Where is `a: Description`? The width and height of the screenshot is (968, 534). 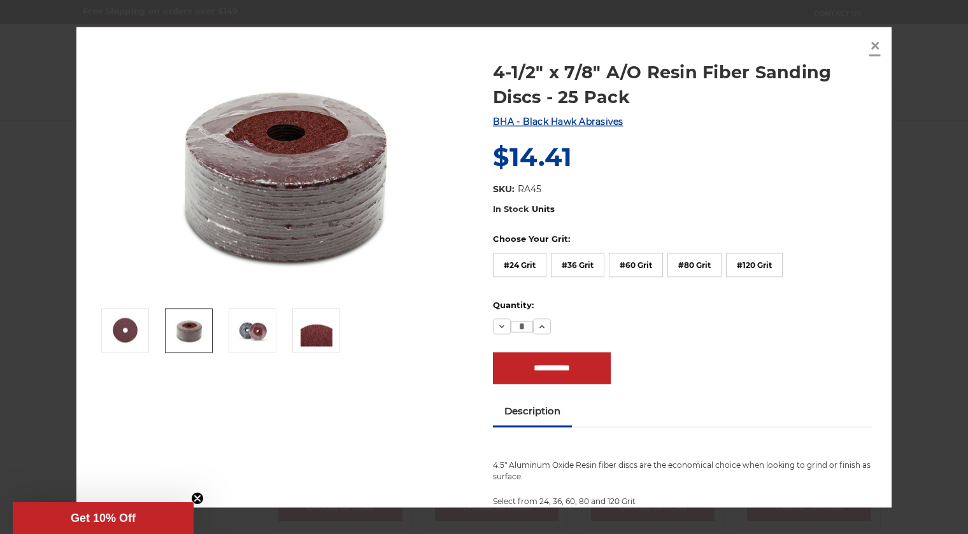 a: Description is located at coordinates (533, 411).